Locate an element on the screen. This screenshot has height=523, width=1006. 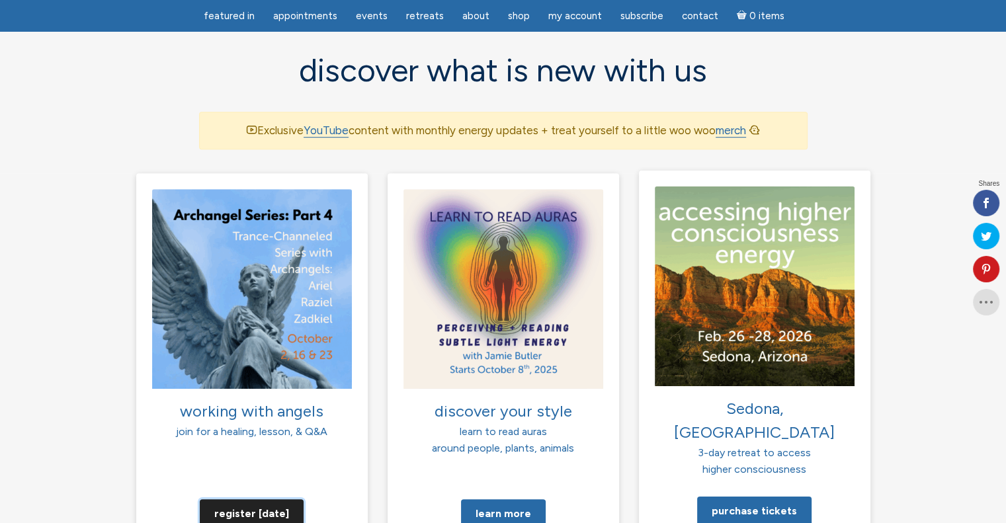
span: My Account is located at coordinates (575, 16).